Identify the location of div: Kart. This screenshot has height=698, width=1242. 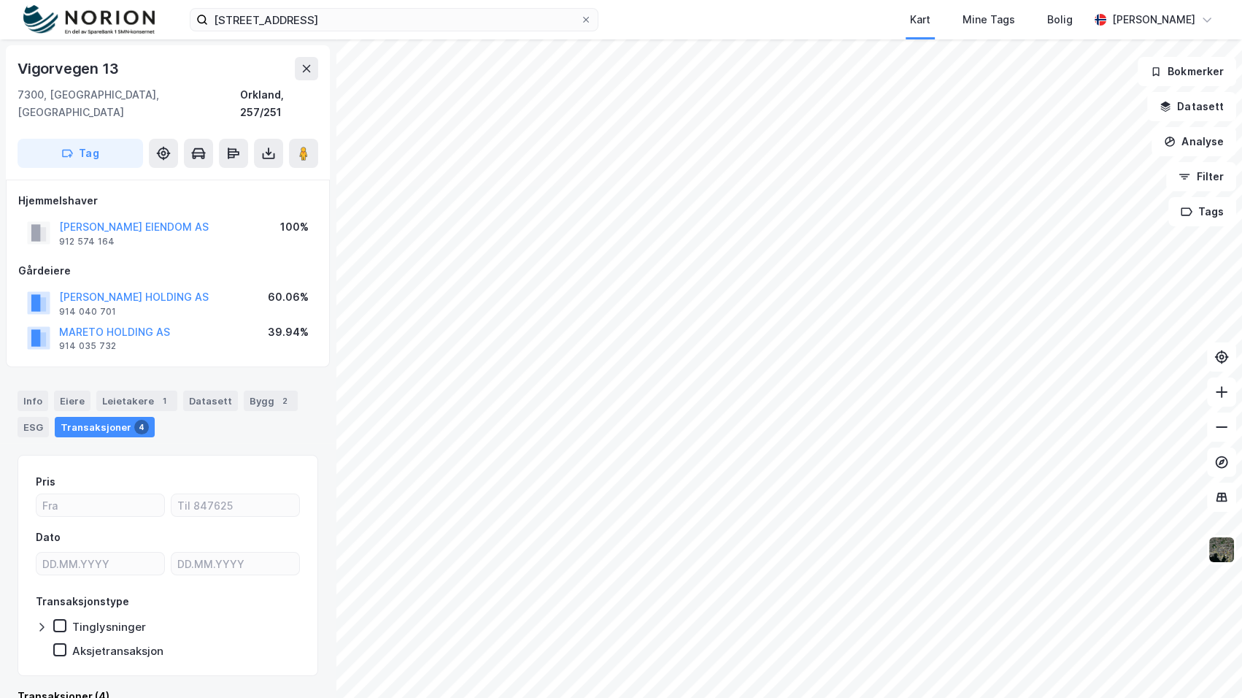
(920, 20).